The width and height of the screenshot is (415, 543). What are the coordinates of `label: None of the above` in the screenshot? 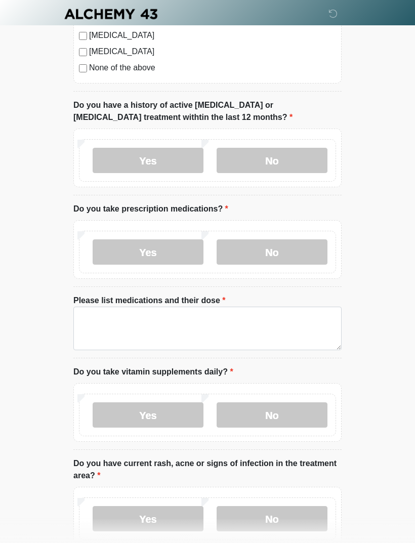 It's located at (213, 68).